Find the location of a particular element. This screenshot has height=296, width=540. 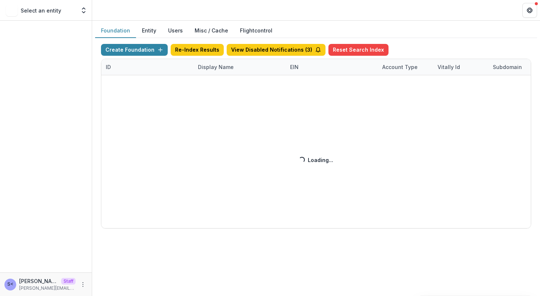

div: Sammy <sammy@trytemelio.com> is located at coordinates (10, 284).